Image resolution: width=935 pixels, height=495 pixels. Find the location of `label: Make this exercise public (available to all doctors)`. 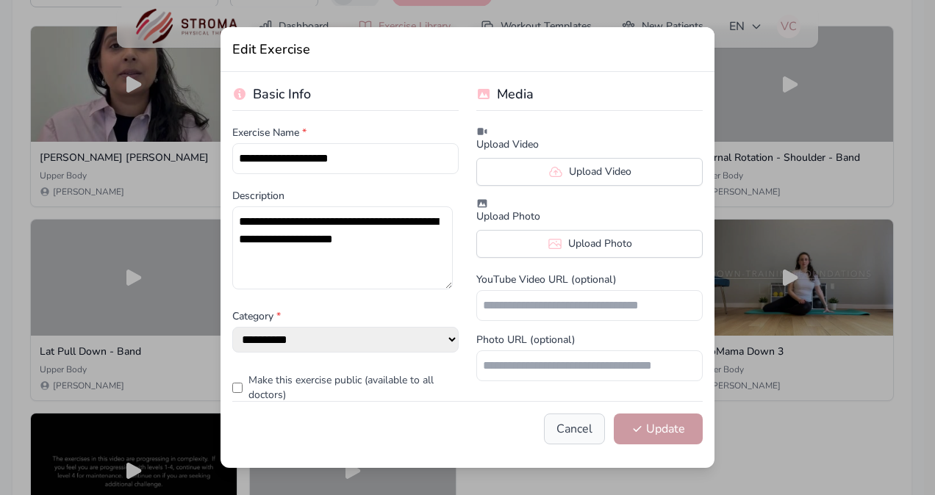

label: Make this exercise public (available to all doctors) is located at coordinates (353, 388).